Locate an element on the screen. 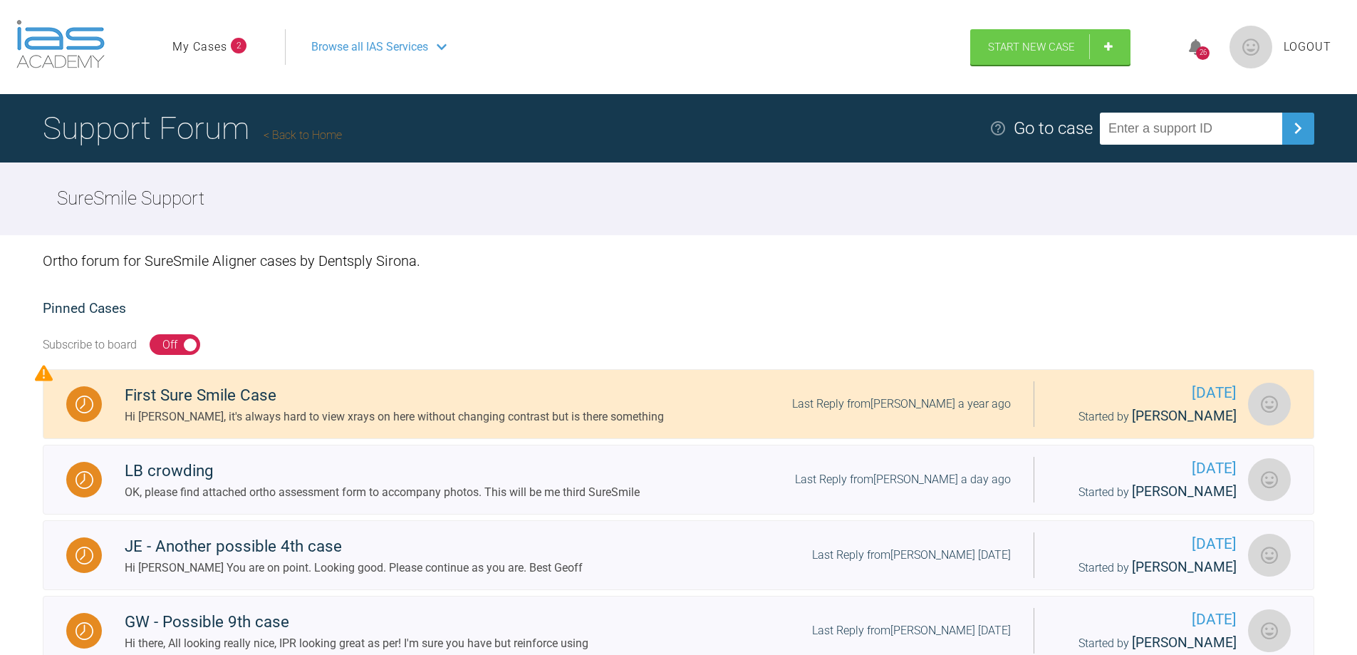 The image size is (1357, 655). a: Start New Case is located at coordinates (1050, 47).